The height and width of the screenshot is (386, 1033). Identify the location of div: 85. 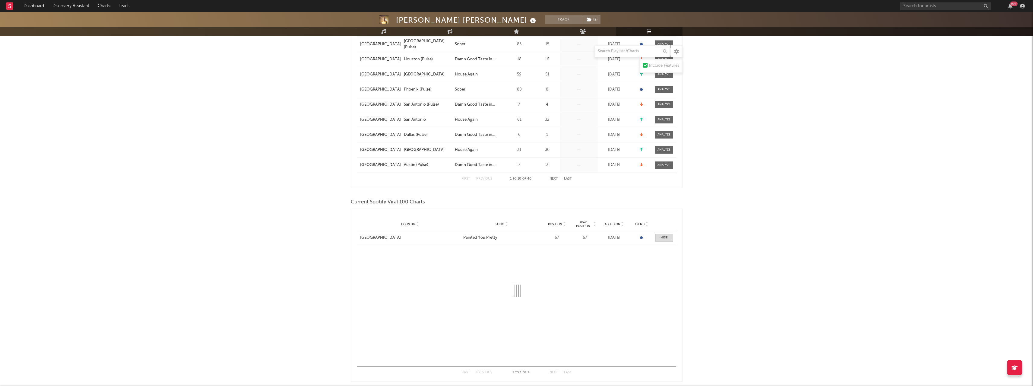
(519, 44).